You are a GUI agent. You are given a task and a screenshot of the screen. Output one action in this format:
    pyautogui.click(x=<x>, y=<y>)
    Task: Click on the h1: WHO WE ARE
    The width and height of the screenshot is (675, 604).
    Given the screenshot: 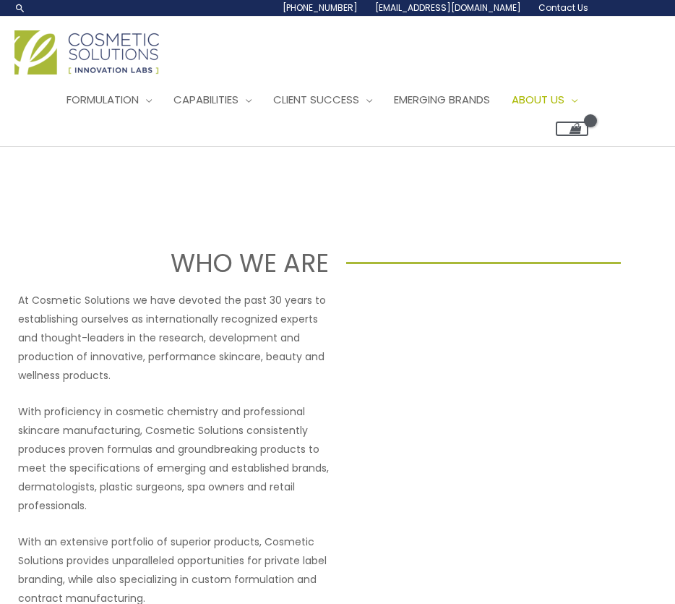 What is the action you would take?
    pyautogui.click(x=192, y=262)
    